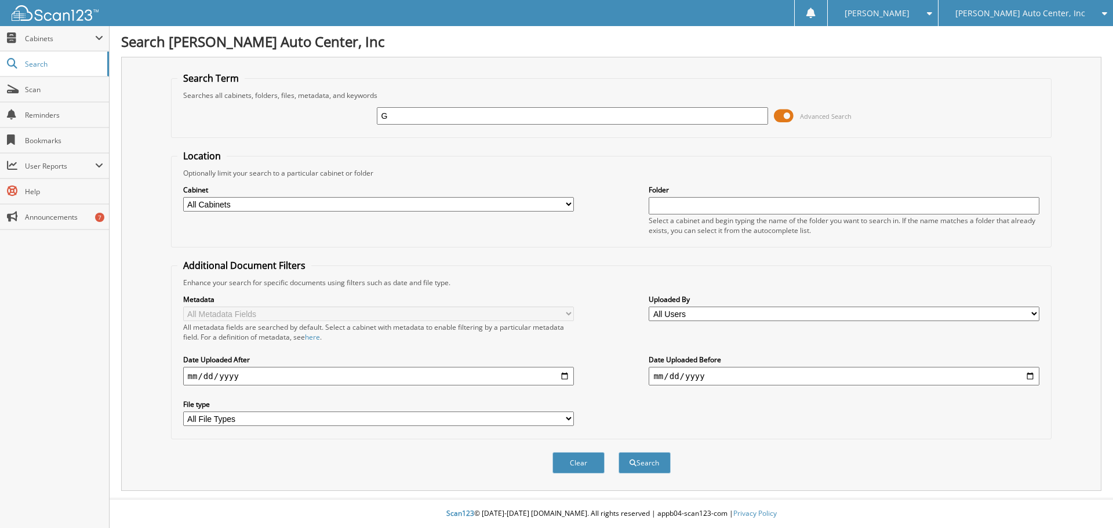 This screenshot has width=1113, height=528. I want to click on legend: Search Term, so click(211, 78).